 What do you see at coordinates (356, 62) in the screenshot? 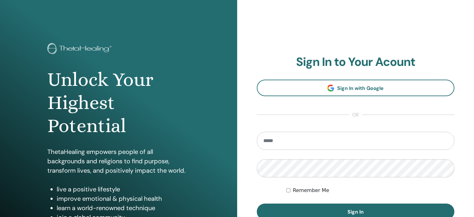
I see `h2: Sign In to Your Acount` at bounding box center [356, 62].